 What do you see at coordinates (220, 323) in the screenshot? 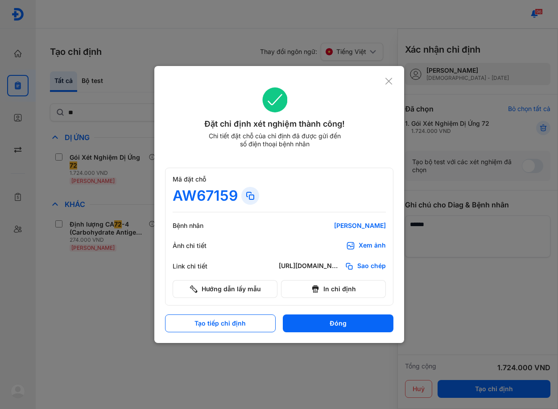
I see `button: Tạo tiếp chỉ định` at bounding box center [220, 323].